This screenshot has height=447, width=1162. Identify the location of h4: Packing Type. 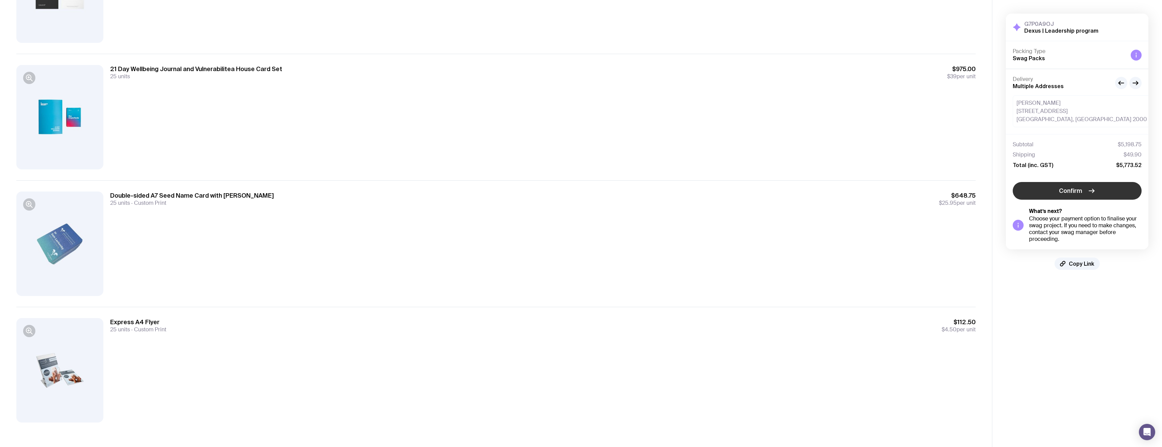
(1069, 51).